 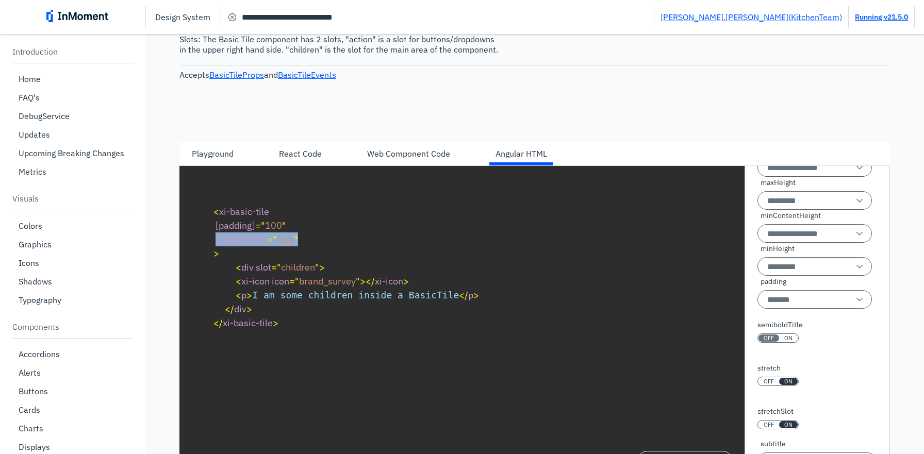 I want to click on a: BasicTileEvents, so click(x=307, y=75).